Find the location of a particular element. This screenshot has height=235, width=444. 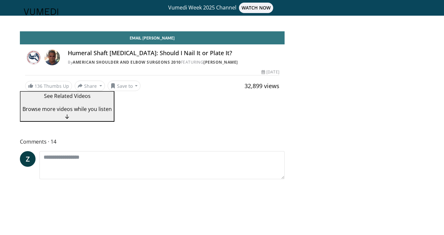

a: 136 Thumbs Up is located at coordinates (49, 86).